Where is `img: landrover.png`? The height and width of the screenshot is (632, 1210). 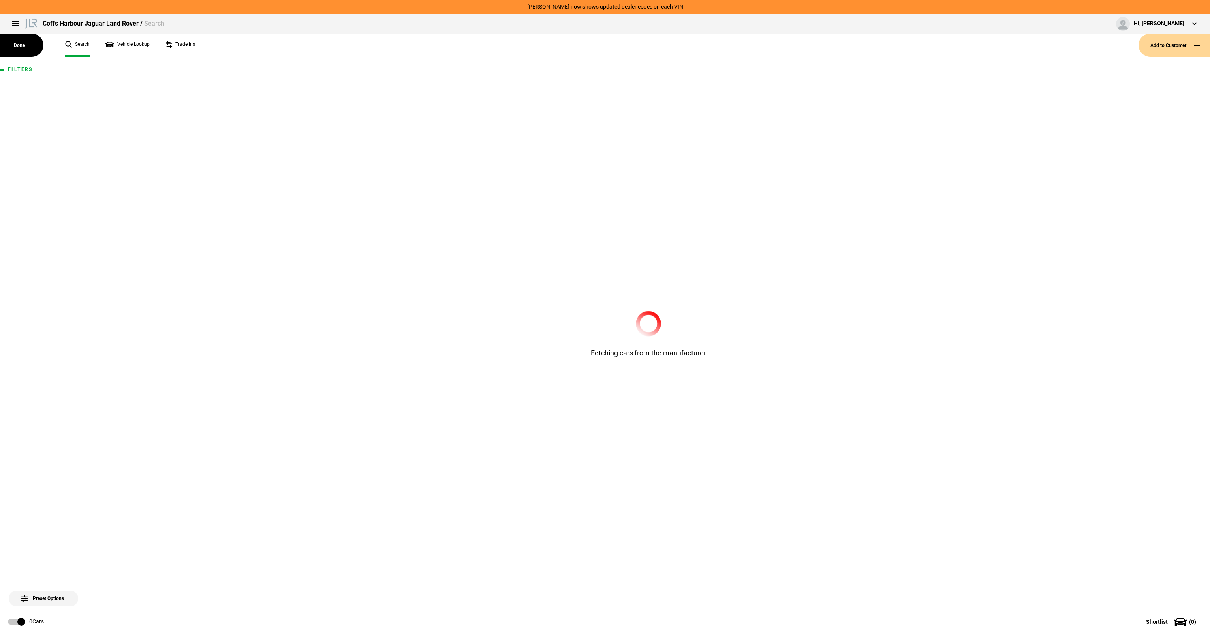 img: landrover.png is located at coordinates (31, 23).